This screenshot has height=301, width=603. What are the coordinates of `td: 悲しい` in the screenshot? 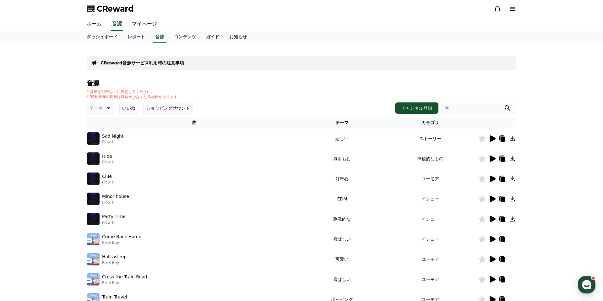 It's located at (342, 139).